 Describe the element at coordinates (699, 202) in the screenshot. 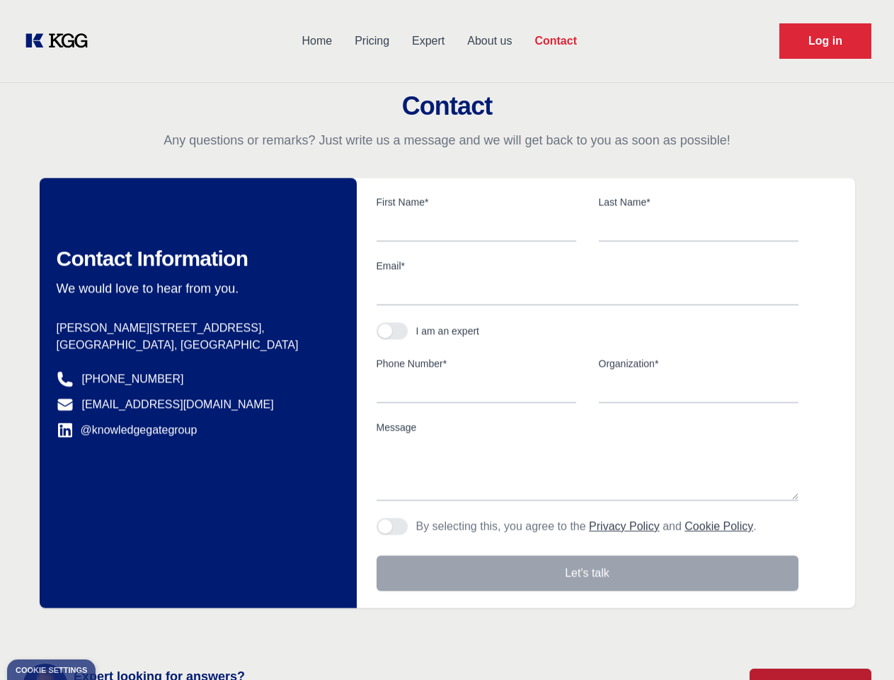

I see `label: Last Name*` at that location.